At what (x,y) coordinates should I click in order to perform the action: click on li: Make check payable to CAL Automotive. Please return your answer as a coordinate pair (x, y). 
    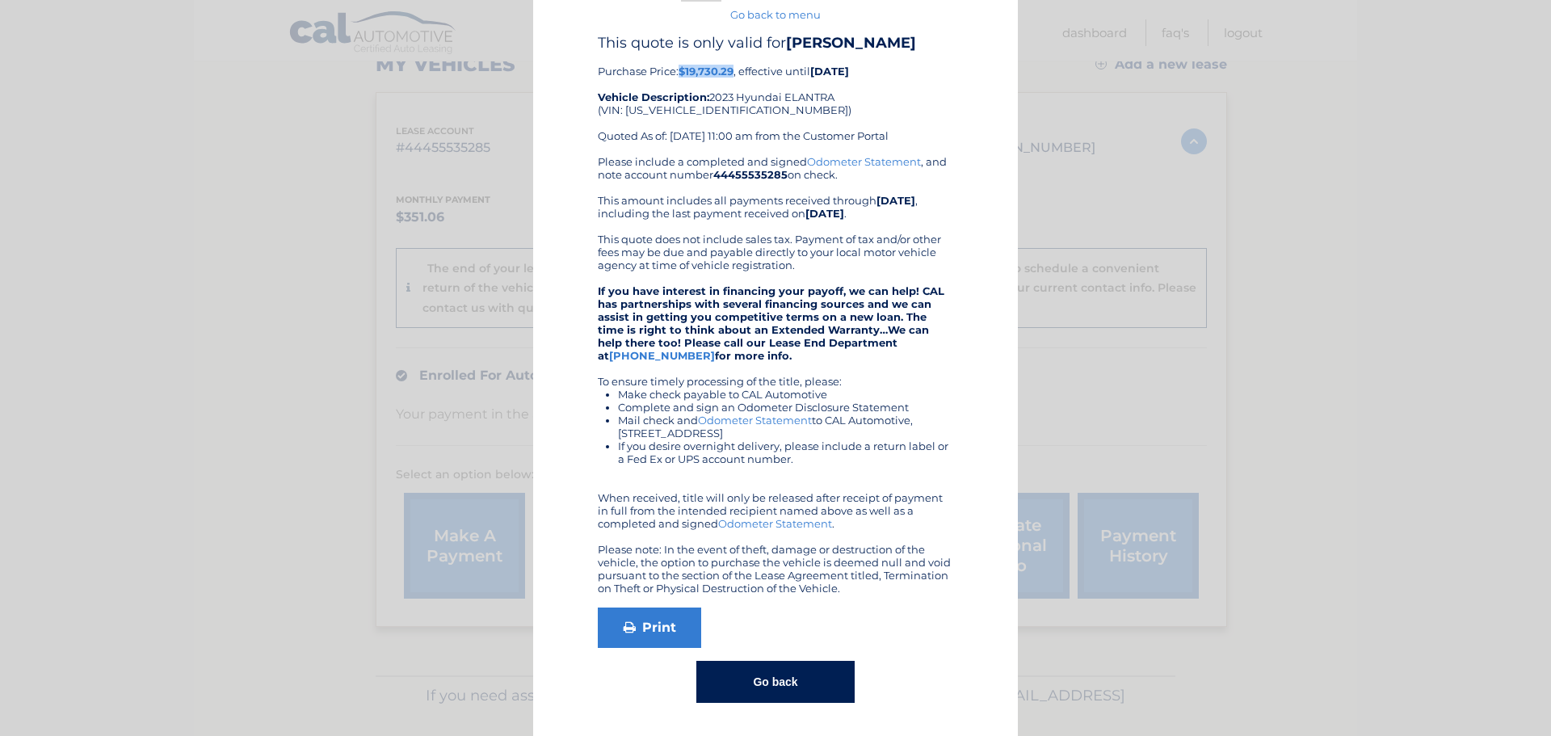
    Looking at the image, I should click on (785, 394).